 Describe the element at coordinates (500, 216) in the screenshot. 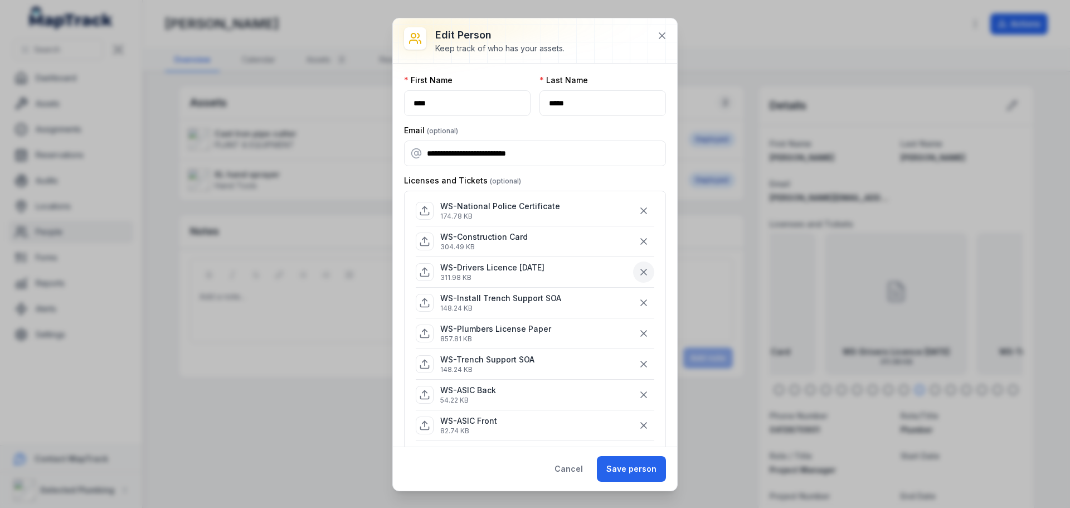

I see `p: 174.78 KB` at that location.